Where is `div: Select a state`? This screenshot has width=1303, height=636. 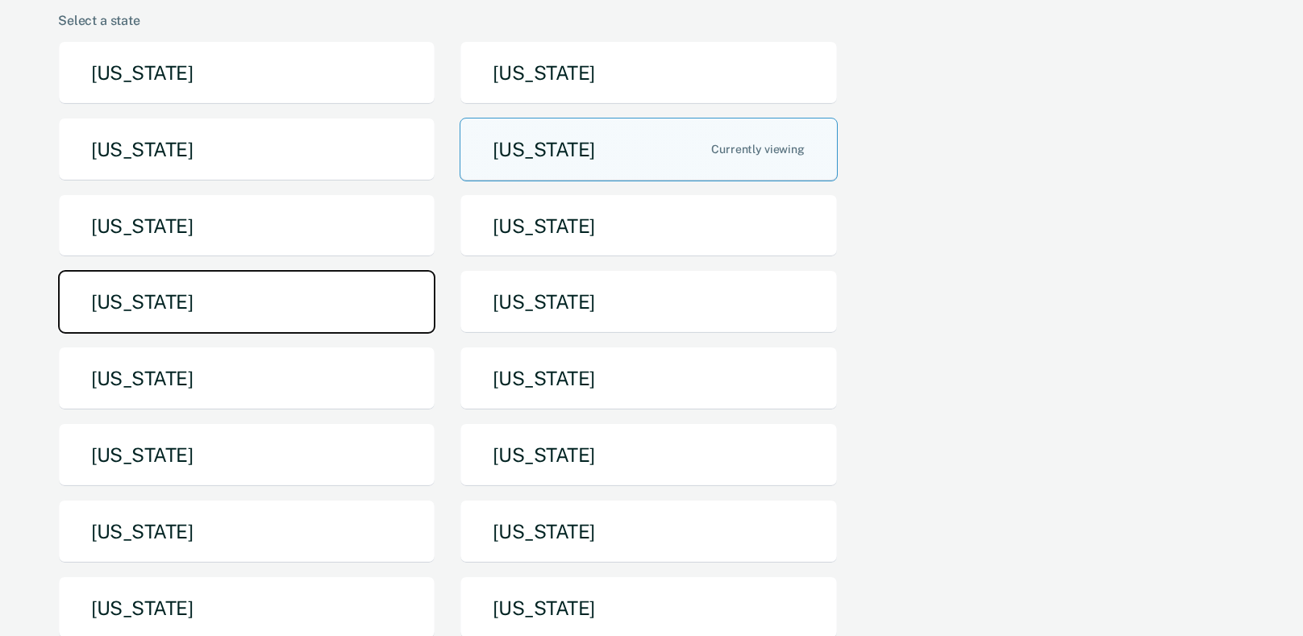 div: Select a state is located at coordinates (649, 20).